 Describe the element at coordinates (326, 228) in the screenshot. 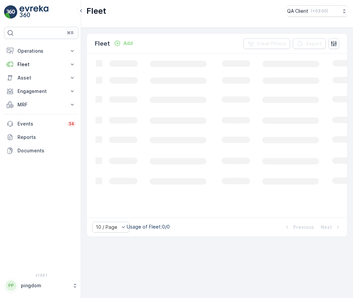

I see `p: Next` at that location.